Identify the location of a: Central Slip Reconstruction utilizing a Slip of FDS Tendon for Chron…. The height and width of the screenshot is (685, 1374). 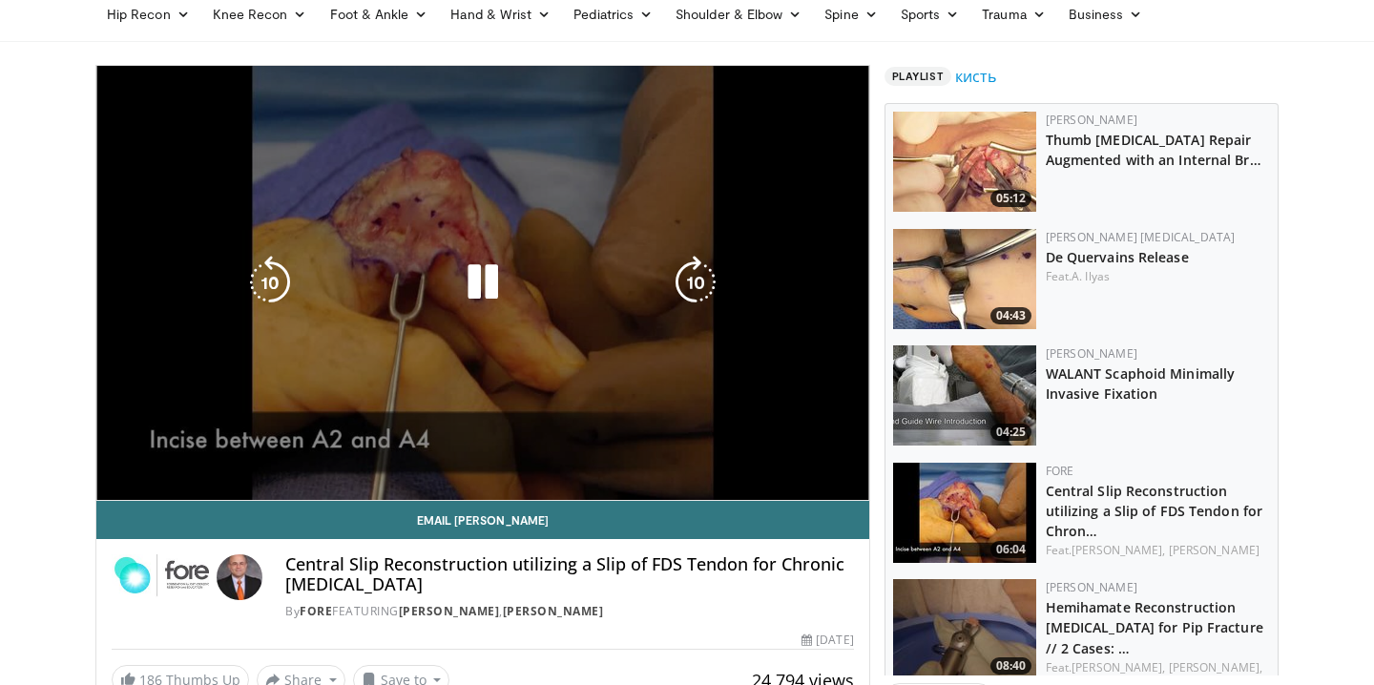
(1154, 511).